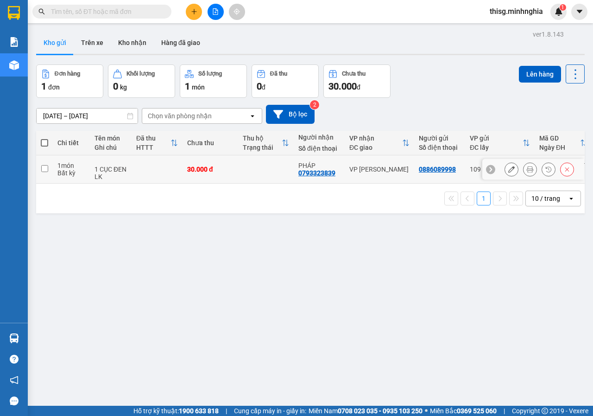  I want to click on div: Bất kỳ, so click(71, 173).